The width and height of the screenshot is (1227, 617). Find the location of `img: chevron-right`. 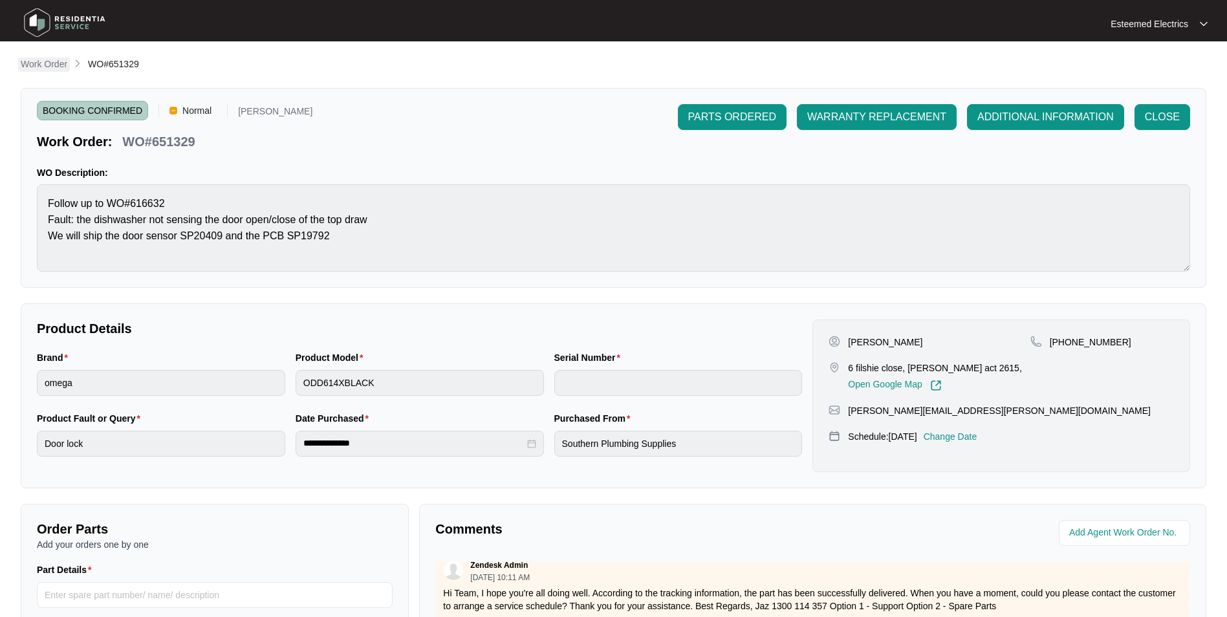

img: chevron-right is located at coordinates (78, 63).